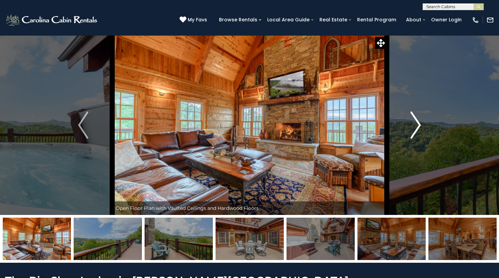  Describe the element at coordinates (179, 239) in the screenshot. I see `img: 163273988` at that location.